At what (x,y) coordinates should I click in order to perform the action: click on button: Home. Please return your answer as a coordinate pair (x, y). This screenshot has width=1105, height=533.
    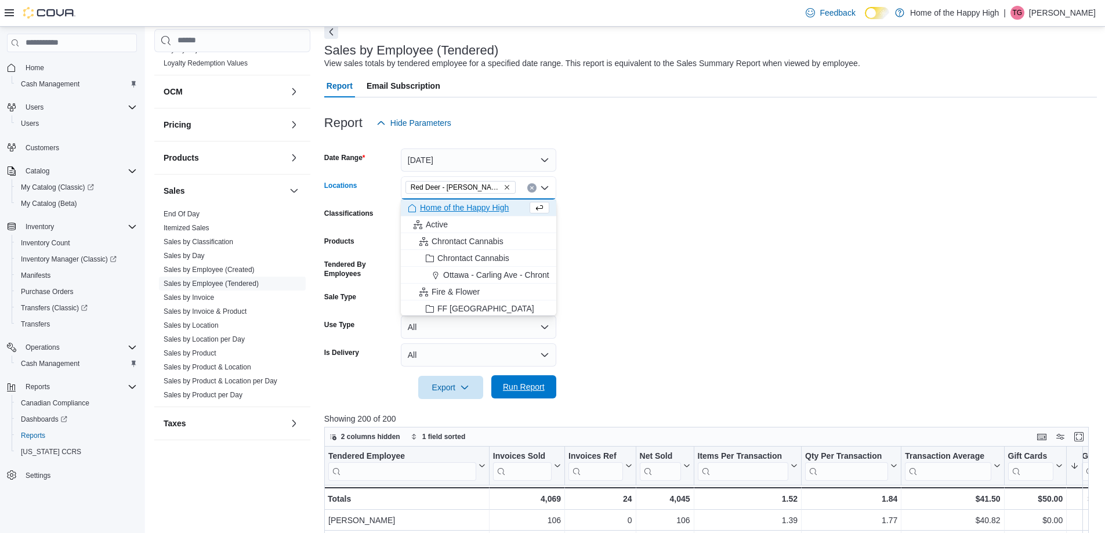
    Looking at the image, I should click on (72, 67).